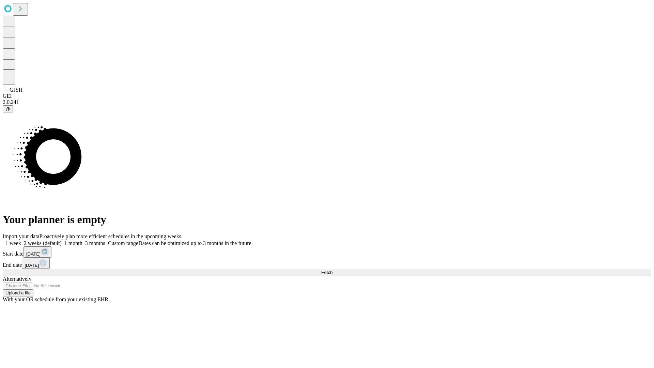 Image resolution: width=654 pixels, height=368 pixels. I want to click on span: Proactively plan more efficient schedules in the upcoming weeks., so click(111, 236).